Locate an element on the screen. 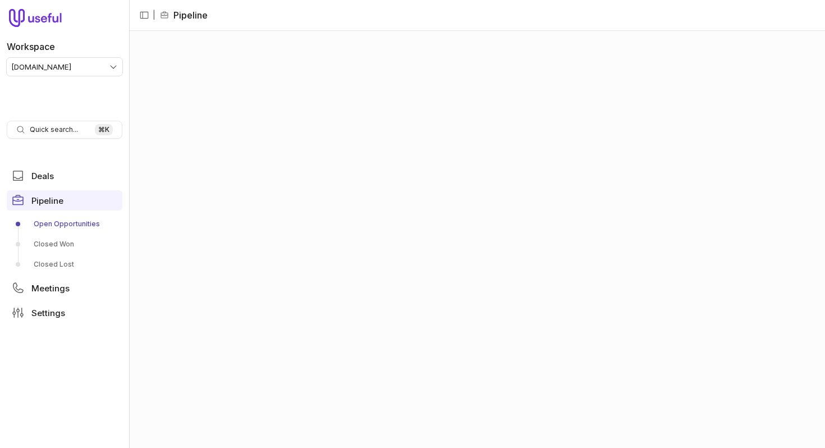  kbd: ⌘ K is located at coordinates (104, 130).